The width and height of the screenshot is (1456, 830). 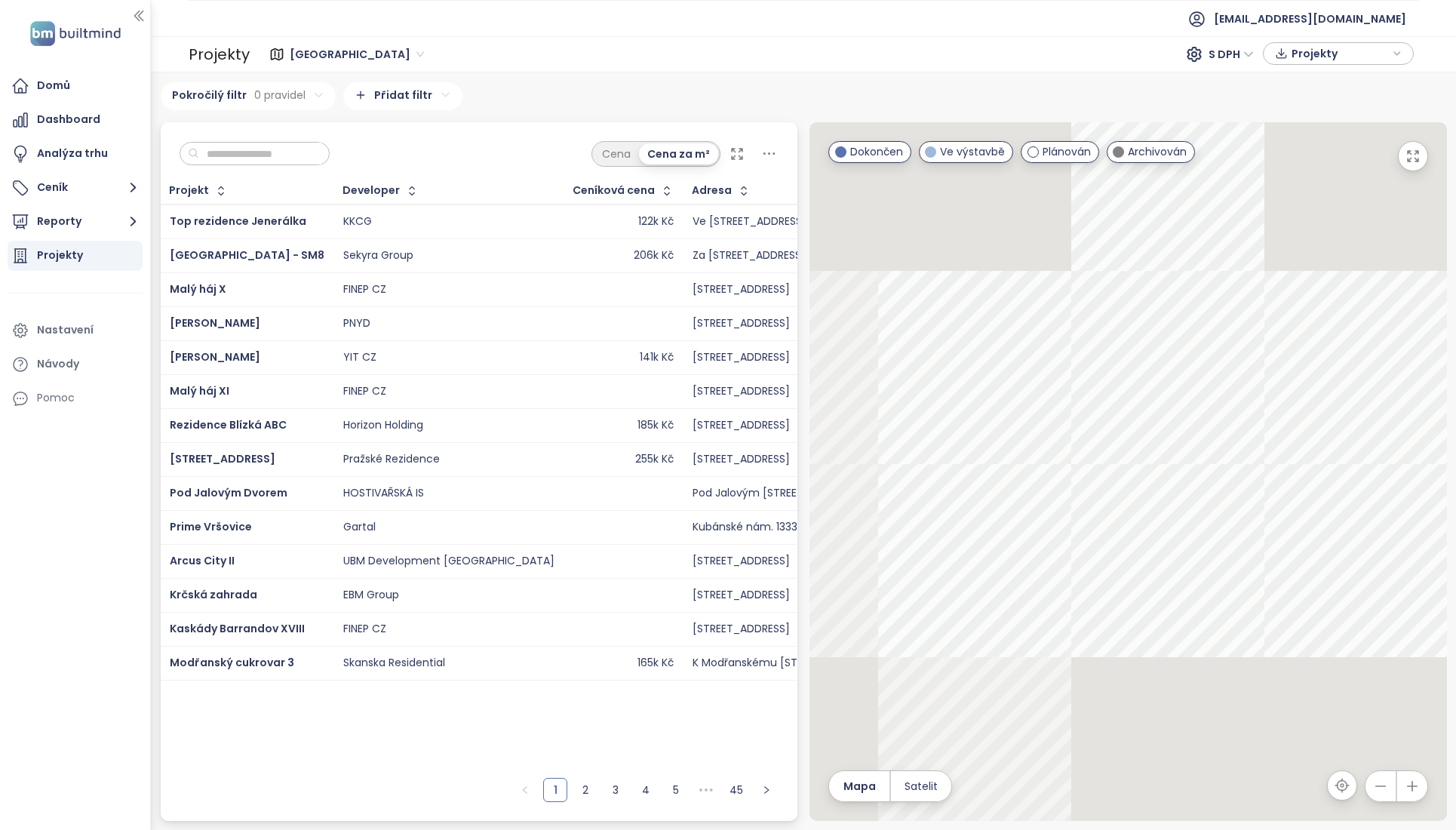 I want to click on span: Arcus City II, so click(x=203, y=561).